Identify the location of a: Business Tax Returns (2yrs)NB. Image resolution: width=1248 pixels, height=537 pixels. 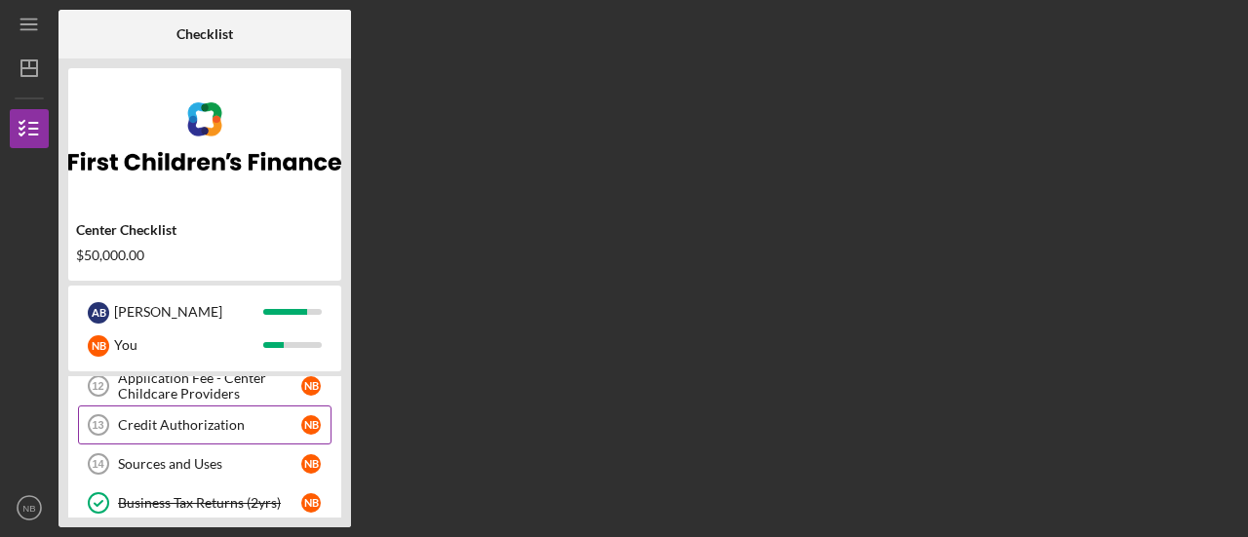
(205, 503).